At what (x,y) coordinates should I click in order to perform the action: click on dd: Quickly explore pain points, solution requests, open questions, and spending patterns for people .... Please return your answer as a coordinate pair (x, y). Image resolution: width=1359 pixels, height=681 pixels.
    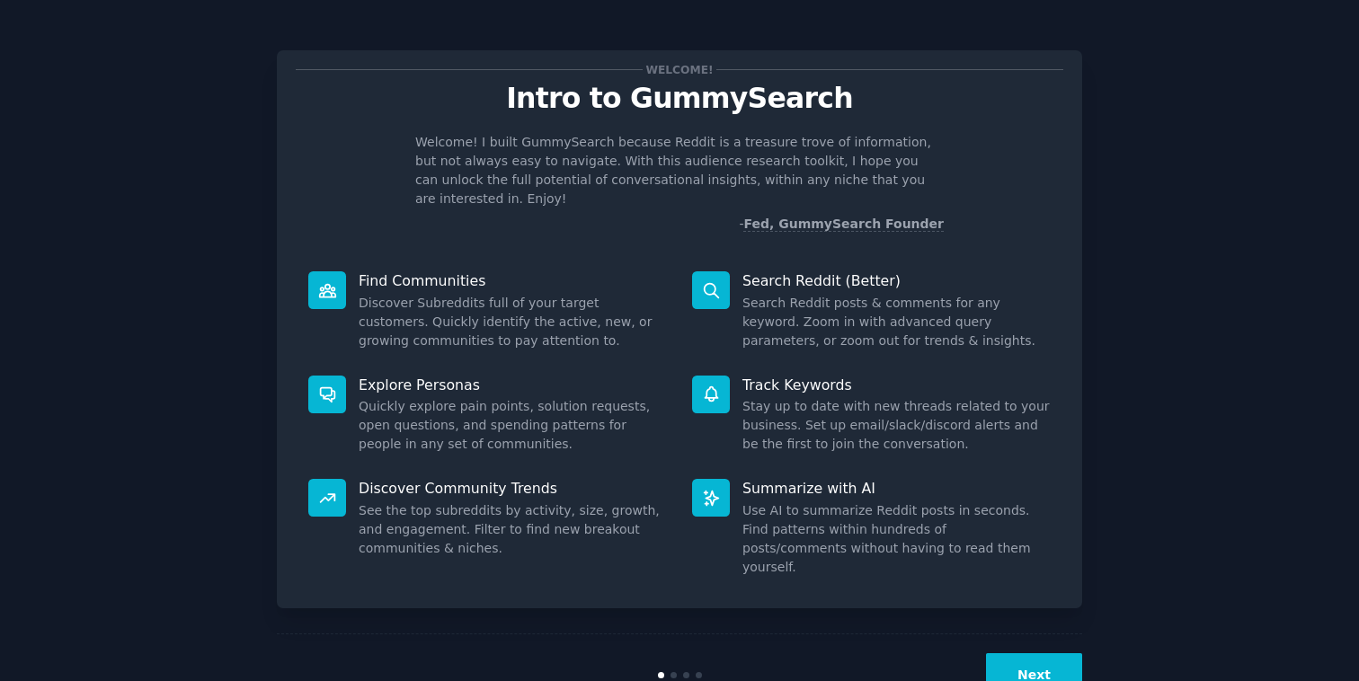
    Looking at the image, I should click on (512, 425).